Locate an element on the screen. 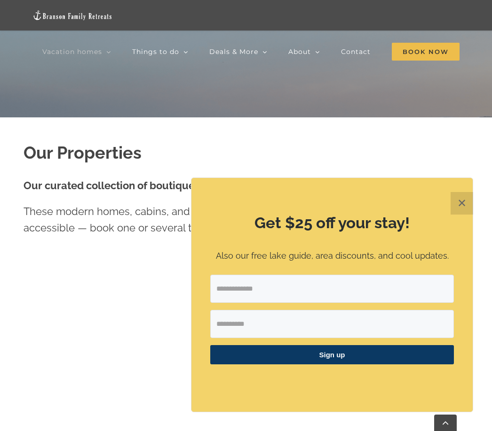  button: Close is located at coordinates (462, 204).